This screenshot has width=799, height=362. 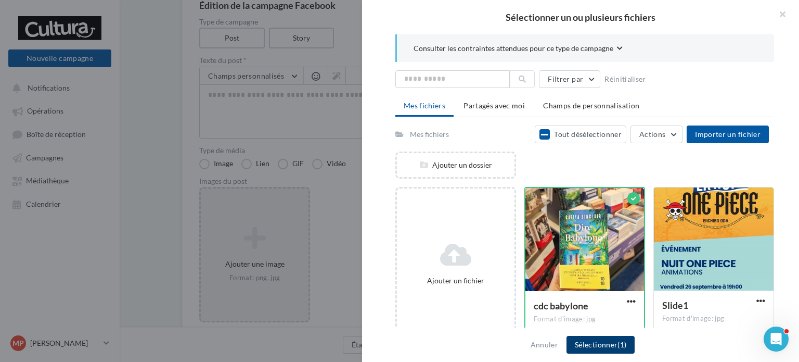 I want to click on span: Actions, so click(x=652, y=134).